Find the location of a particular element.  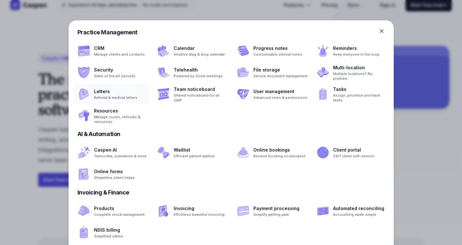

a: Security is located at coordinates (115, 70).